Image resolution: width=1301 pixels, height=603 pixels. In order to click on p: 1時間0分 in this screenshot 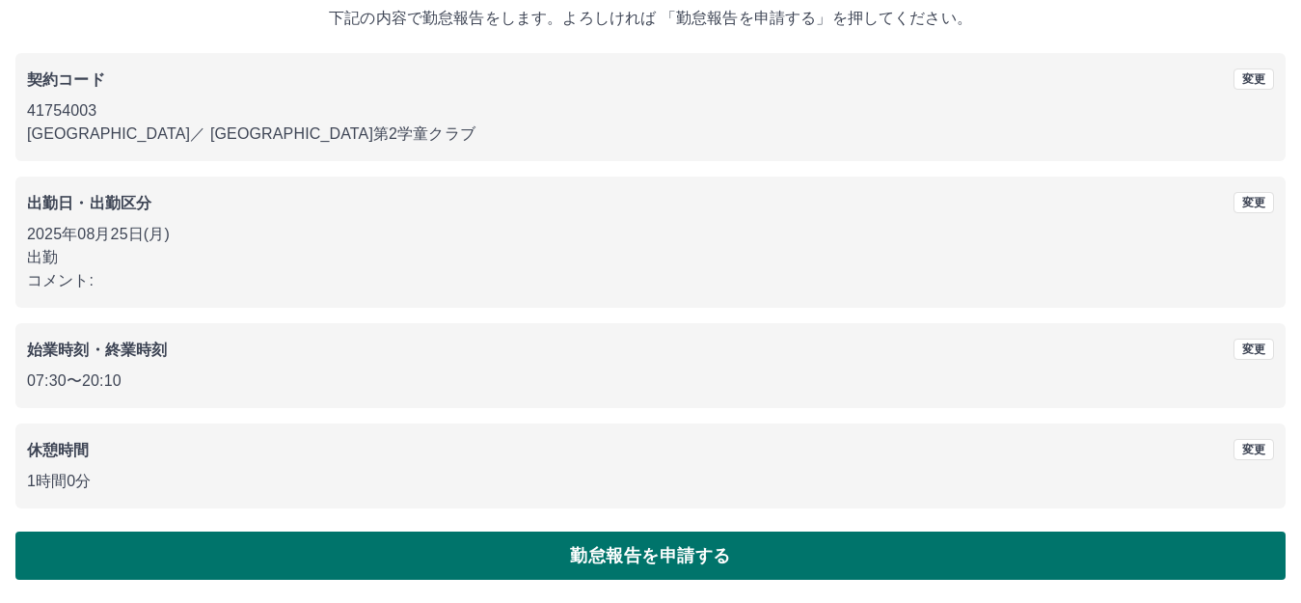, I will do `click(650, 481)`.